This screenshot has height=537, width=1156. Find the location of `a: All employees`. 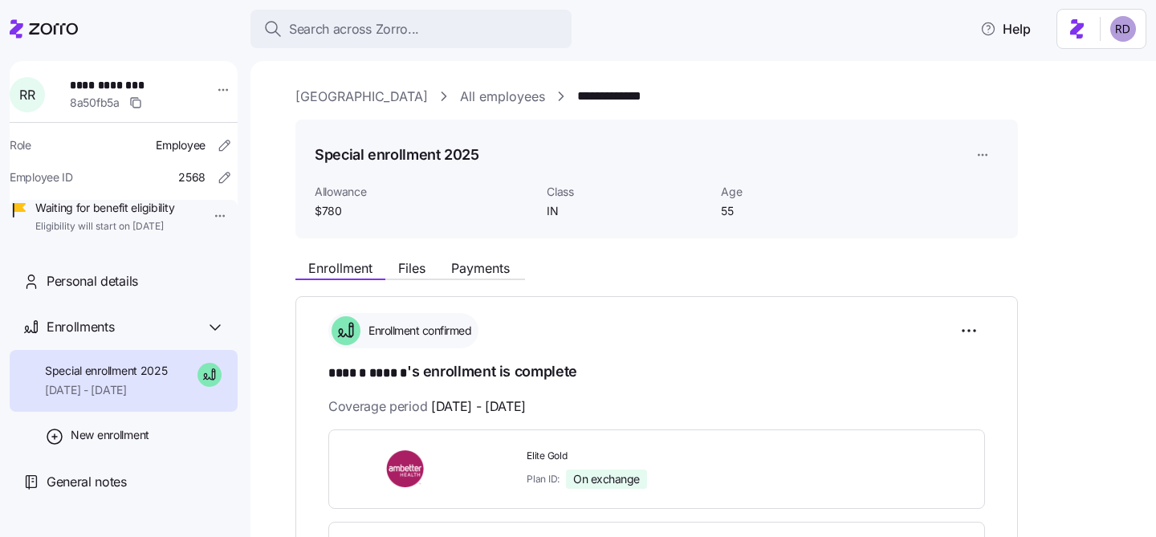

a: All employees is located at coordinates (503, 96).